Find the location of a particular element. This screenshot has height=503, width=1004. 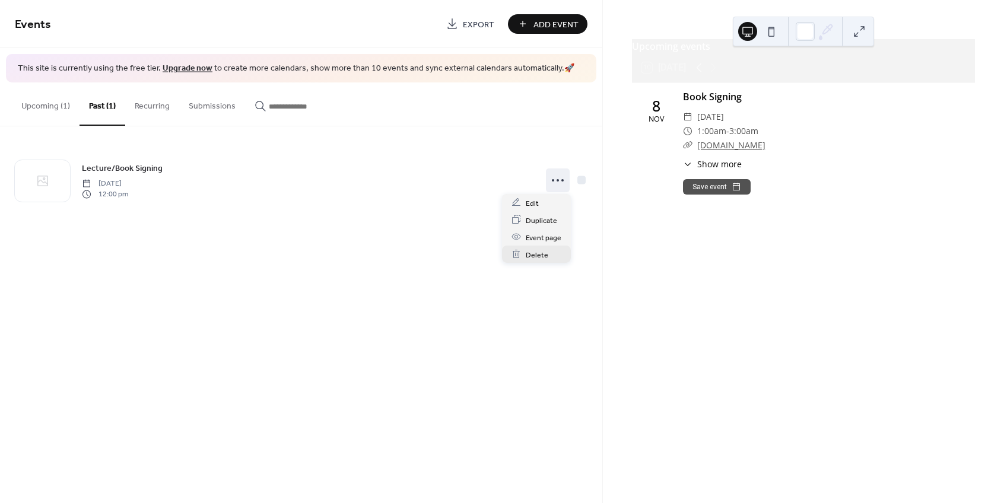

button: Upcoming (1) is located at coordinates (46, 103).